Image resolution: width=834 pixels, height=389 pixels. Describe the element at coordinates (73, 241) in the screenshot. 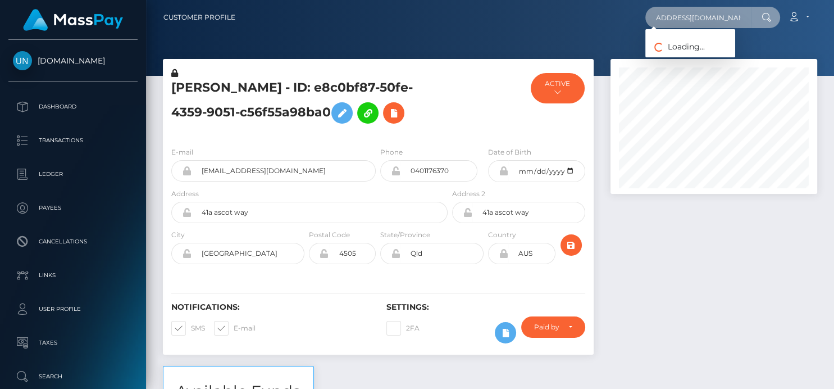

I see `p: Cancellations` at that location.